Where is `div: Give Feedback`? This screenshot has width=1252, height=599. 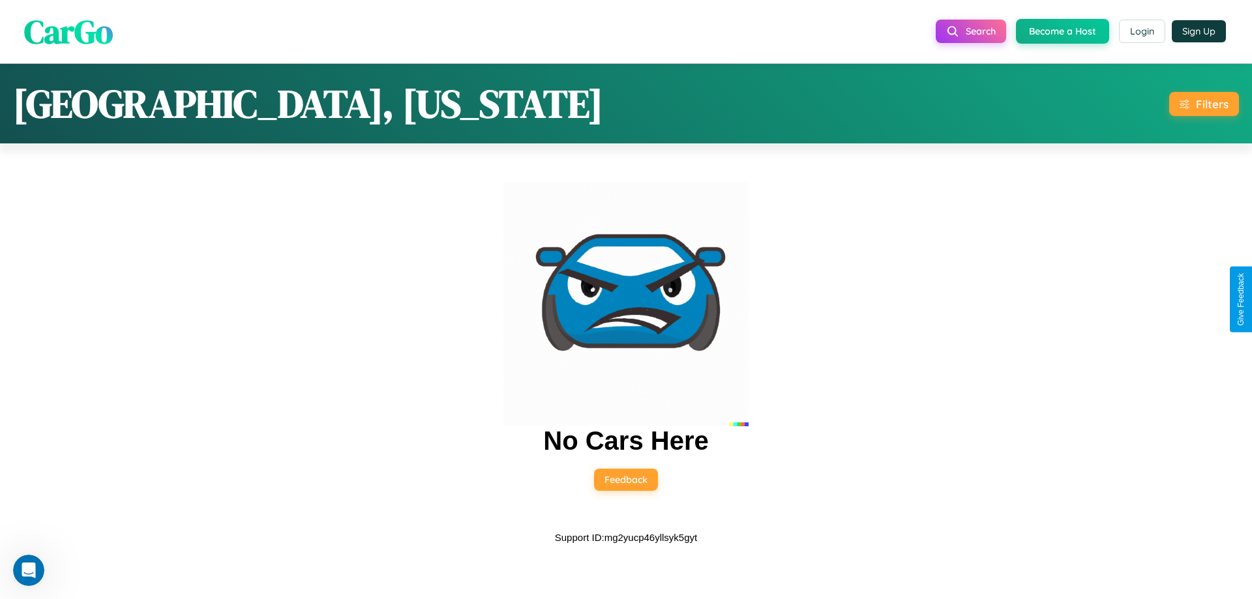 div: Give Feedback is located at coordinates (1241, 299).